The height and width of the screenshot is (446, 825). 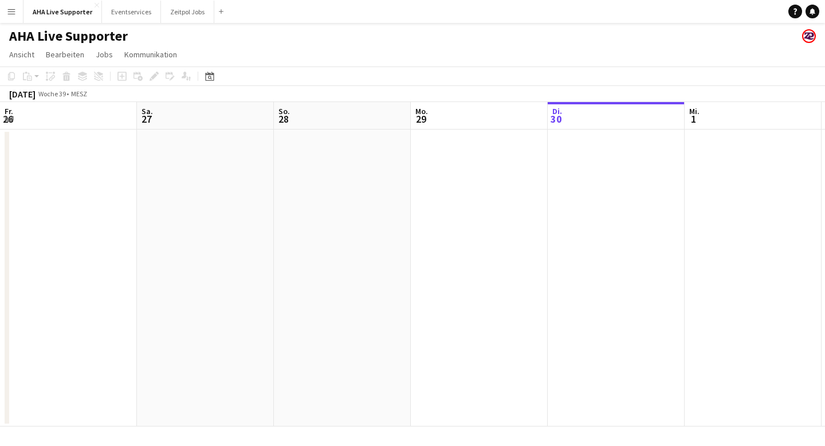 What do you see at coordinates (151, 54) in the screenshot?
I see `span: Kommunikation` at bounding box center [151, 54].